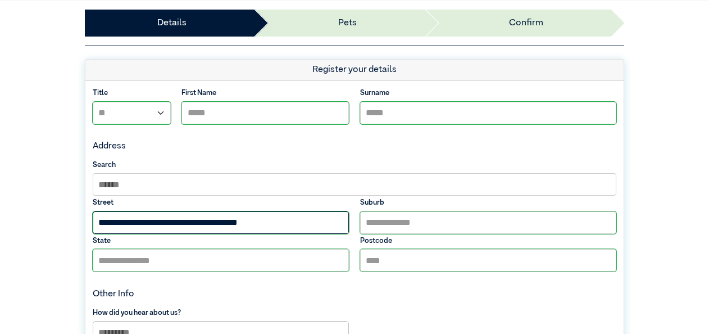 Image resolution: width=709 pixels, height=334 pixels. Describe the element at coordinates (221, 312) in the screenshot. I see `label: How did you hear about us?` at that location.